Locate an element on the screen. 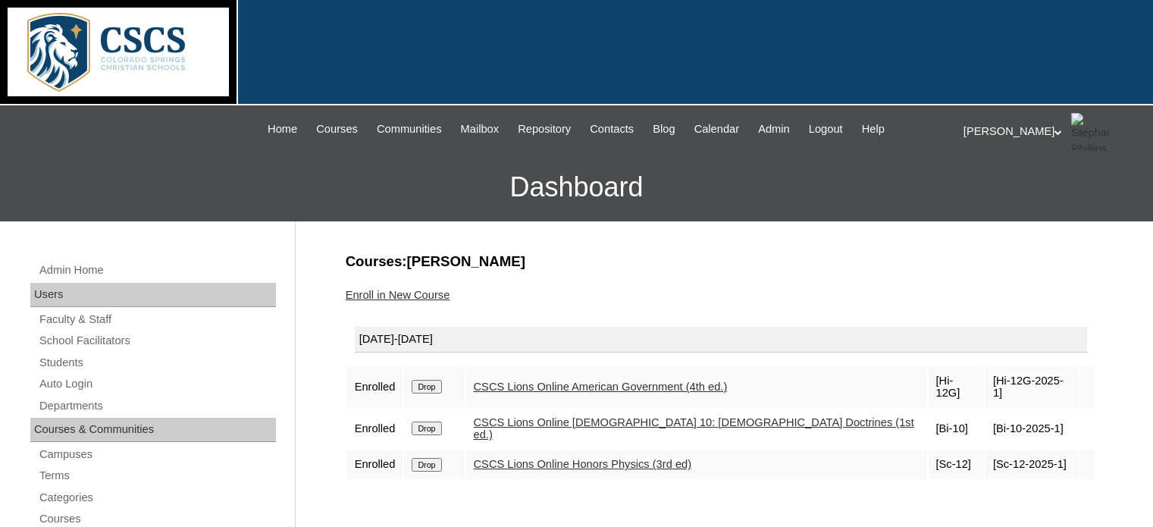 The image size is (1153, 527). a: Admin Home is located at coordinates (157, 270).